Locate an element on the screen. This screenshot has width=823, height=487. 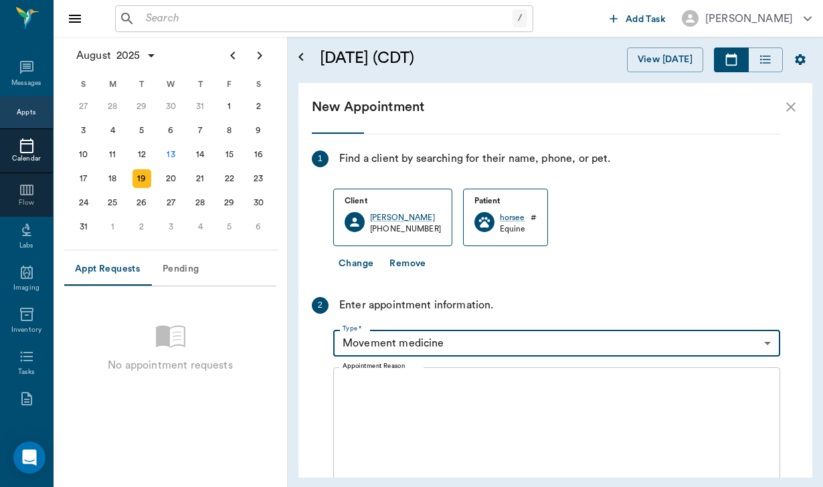
button: Pending is located at coordinates (181, 270).